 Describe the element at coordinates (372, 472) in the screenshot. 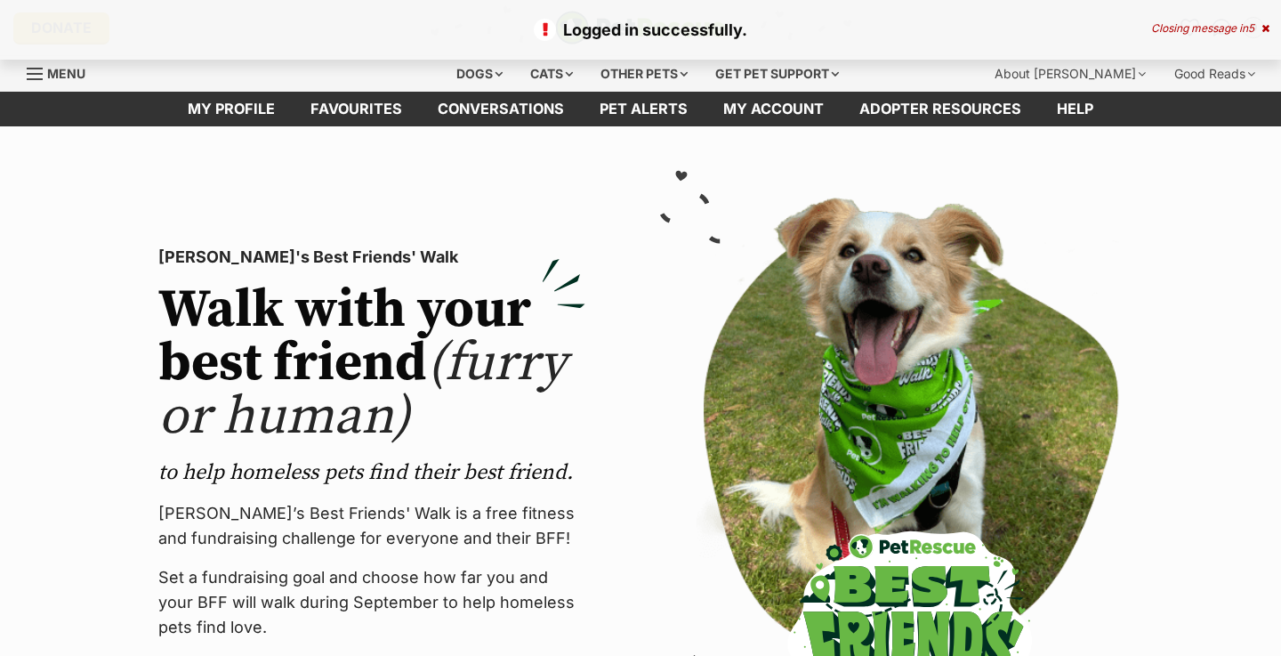

I see `p: to help homeless pets find their best friend.` at that location.